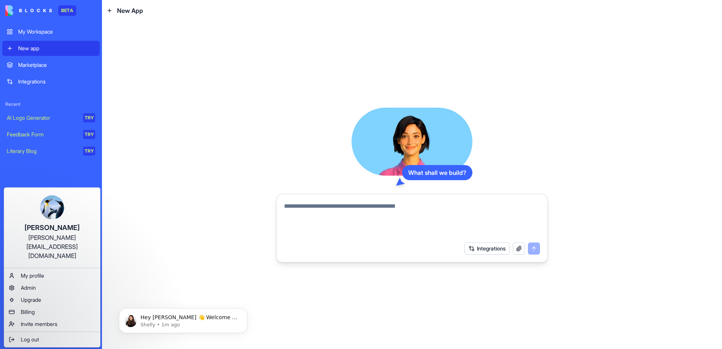 This screenshot has height=349, width=722. What do you see at coordinates (42, 118) in the screenshot?
I see `div: AI Logo Generator` at bounding box center [42, 118].